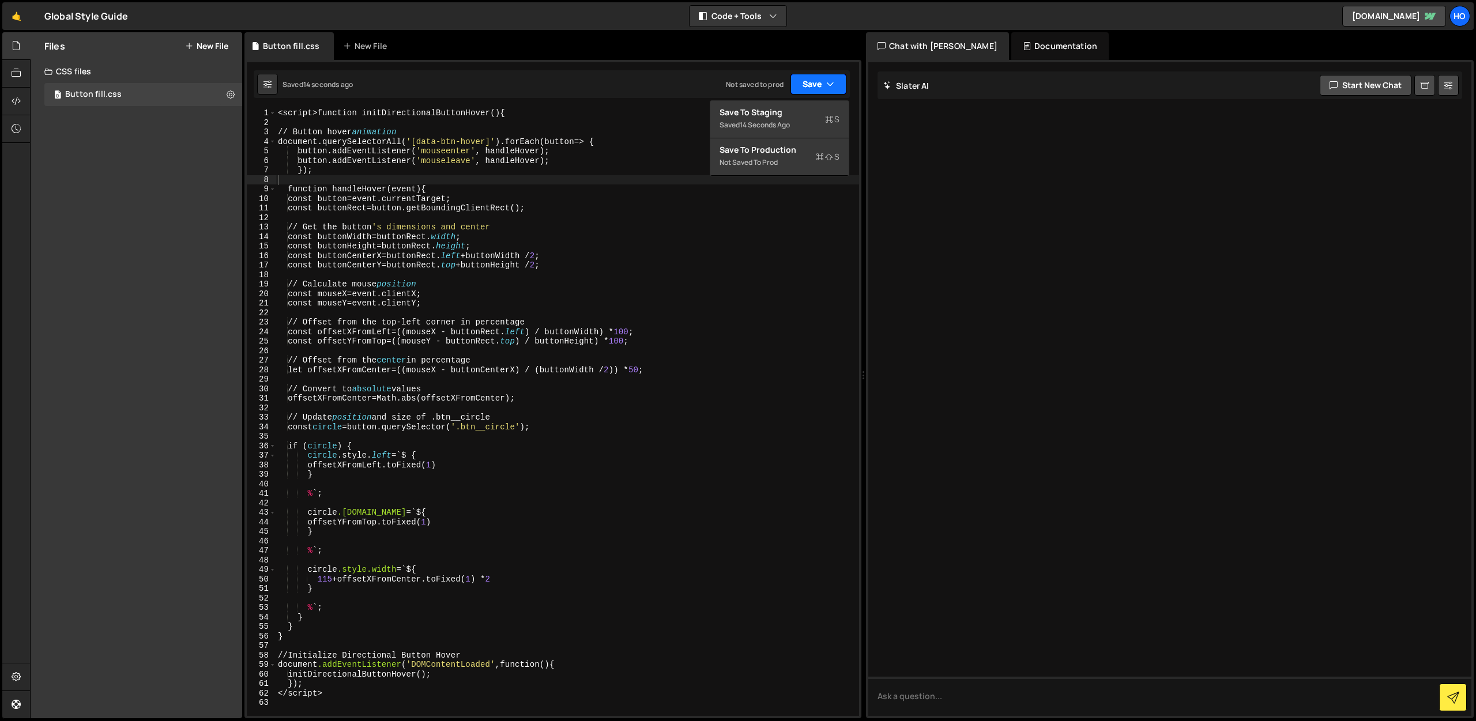 The width and height of the screenshot is (1476, 721). What do you see at coordinates (261, 123) in the screenshot?
I see `div: 2` at bounding box center [261, 123].